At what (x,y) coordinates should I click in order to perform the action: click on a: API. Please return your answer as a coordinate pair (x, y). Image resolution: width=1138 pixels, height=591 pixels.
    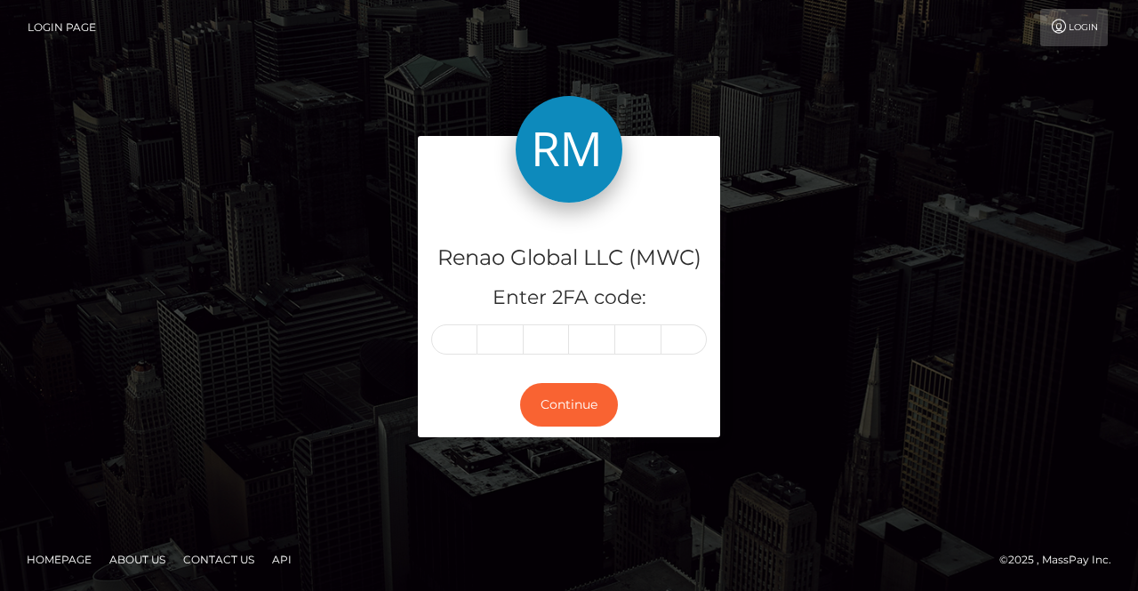
    Looking at the image, I should click on (282, 559).